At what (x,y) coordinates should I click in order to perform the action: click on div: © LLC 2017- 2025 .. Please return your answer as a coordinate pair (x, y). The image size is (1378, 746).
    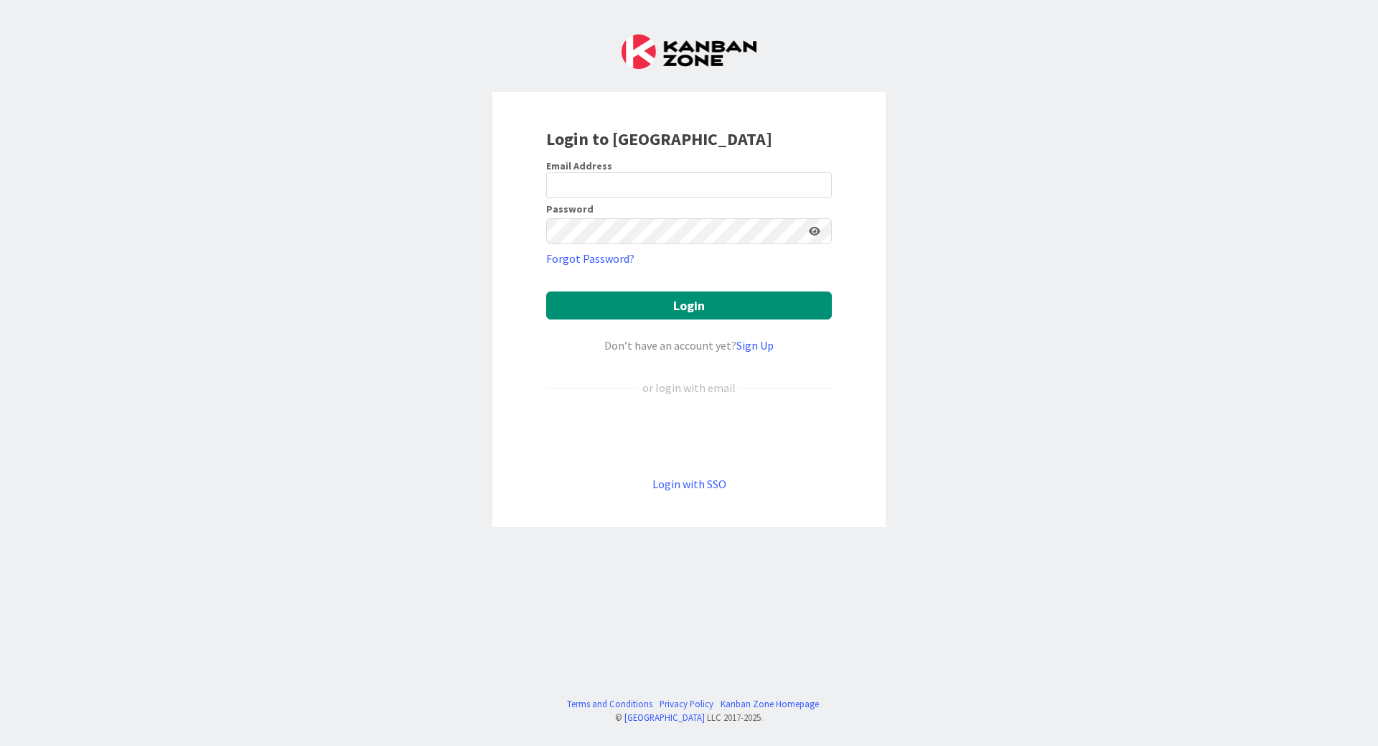
    Looking at the image, I should click on (689, 717).